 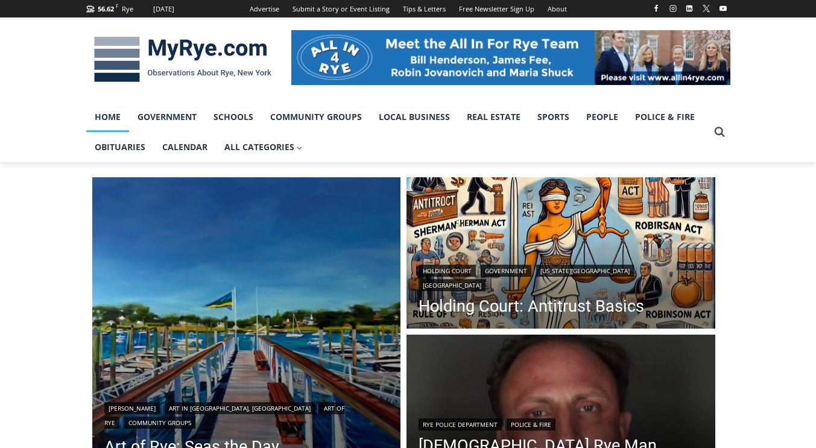 I want to click on a: YouTube, so click(x=723, y=8).